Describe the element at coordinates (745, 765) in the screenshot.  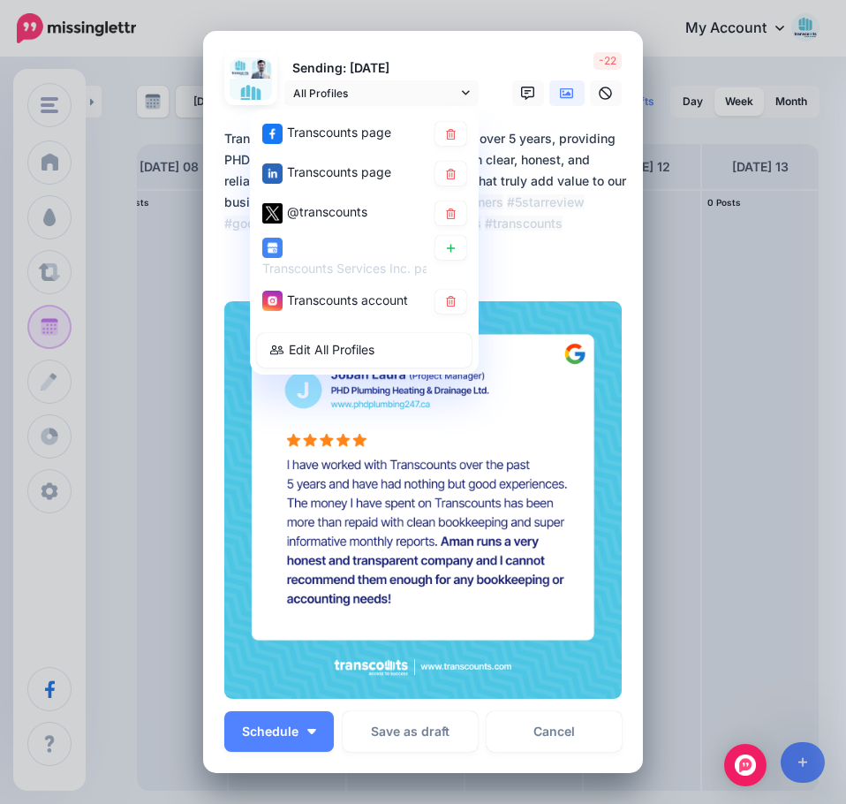
I see `div: Open Intercom Messenger` at that location.